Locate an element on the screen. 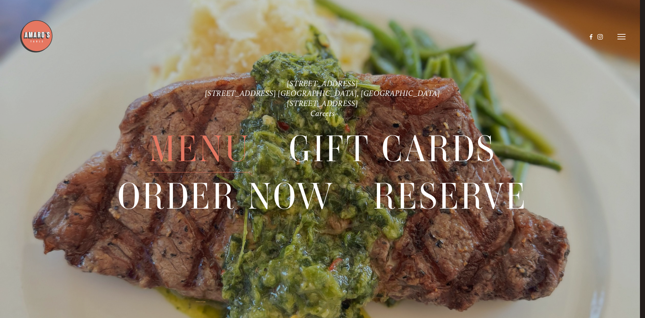  a: Gift Cards is located at coordinates (393, 149).